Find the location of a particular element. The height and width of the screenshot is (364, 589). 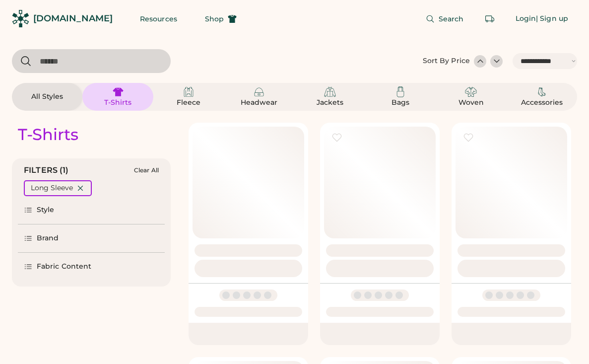

img: Jackets Icon is located at coordinates (330, 92).